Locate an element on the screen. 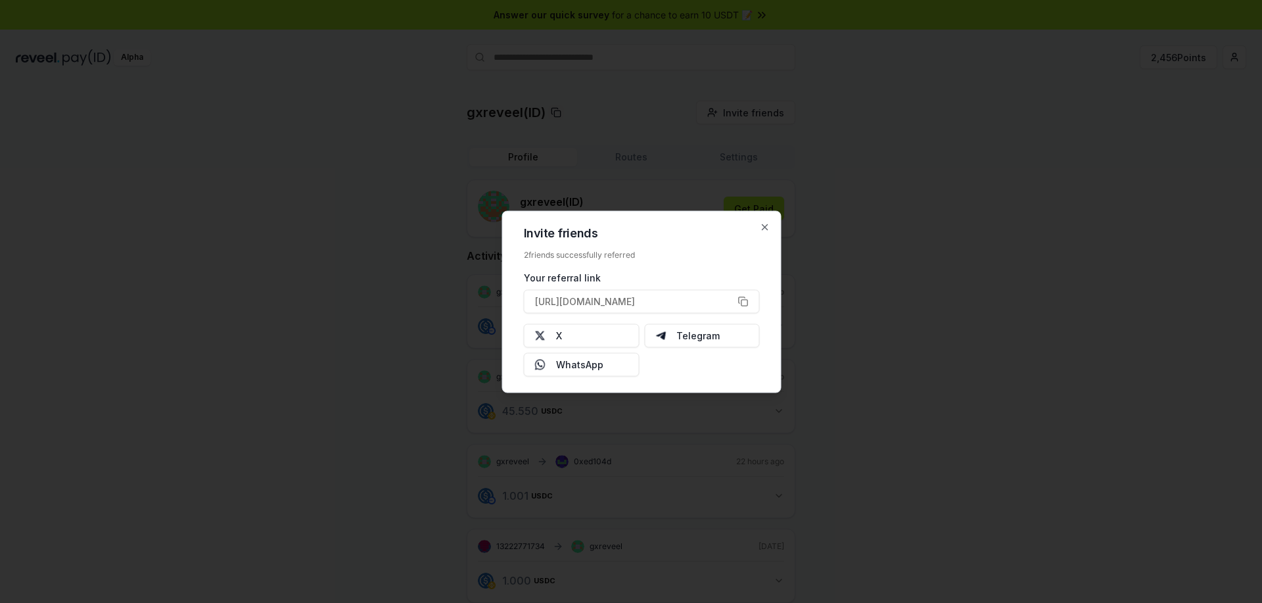 The height and width of the screenshot is (603, 1262). img: Telegram is located at coordinates (661, 335).